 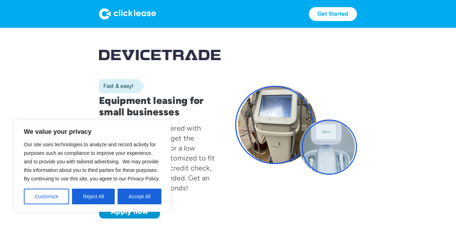 What do you see at coordinates (46, 197) in the screenshot?
I see `button: Customize` at bounding box center [46, 197].